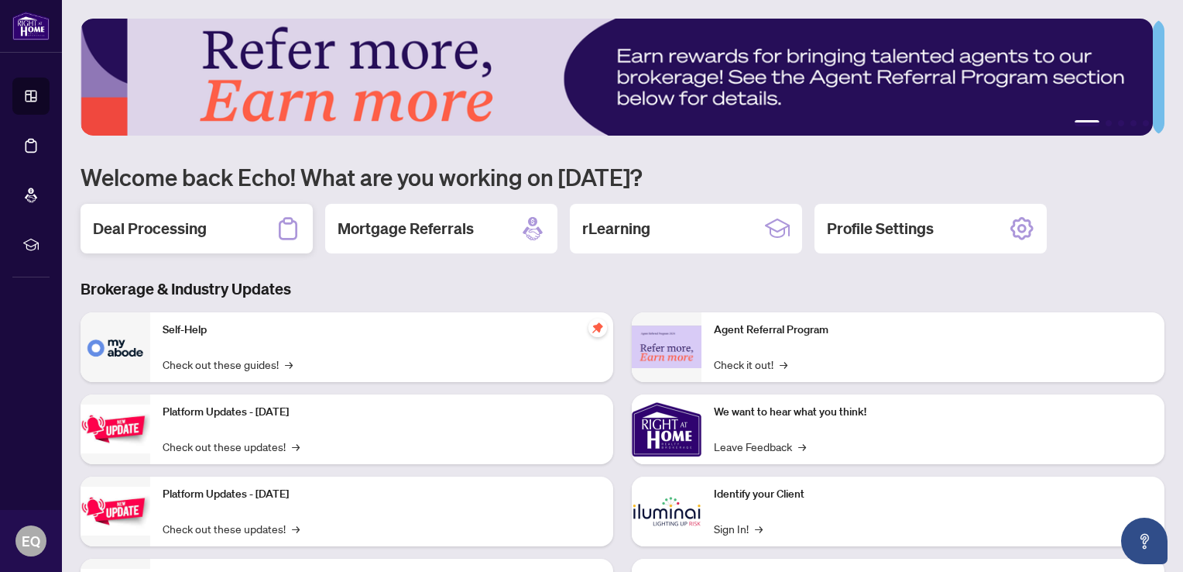 This screenshot has width=1183, height=572. Describe the element at coordinates (933, 494) in the screenshot. I see `p: Identify your Client` at that location.